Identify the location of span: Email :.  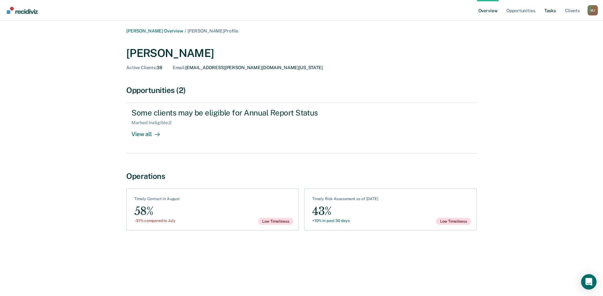
(179, 68).